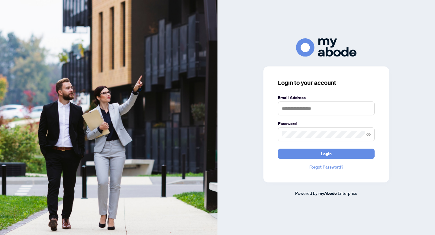 Image resolution: width=435 pixels, height=235 pixels. I want to click on h3: Login to your account, so click(326, 83).